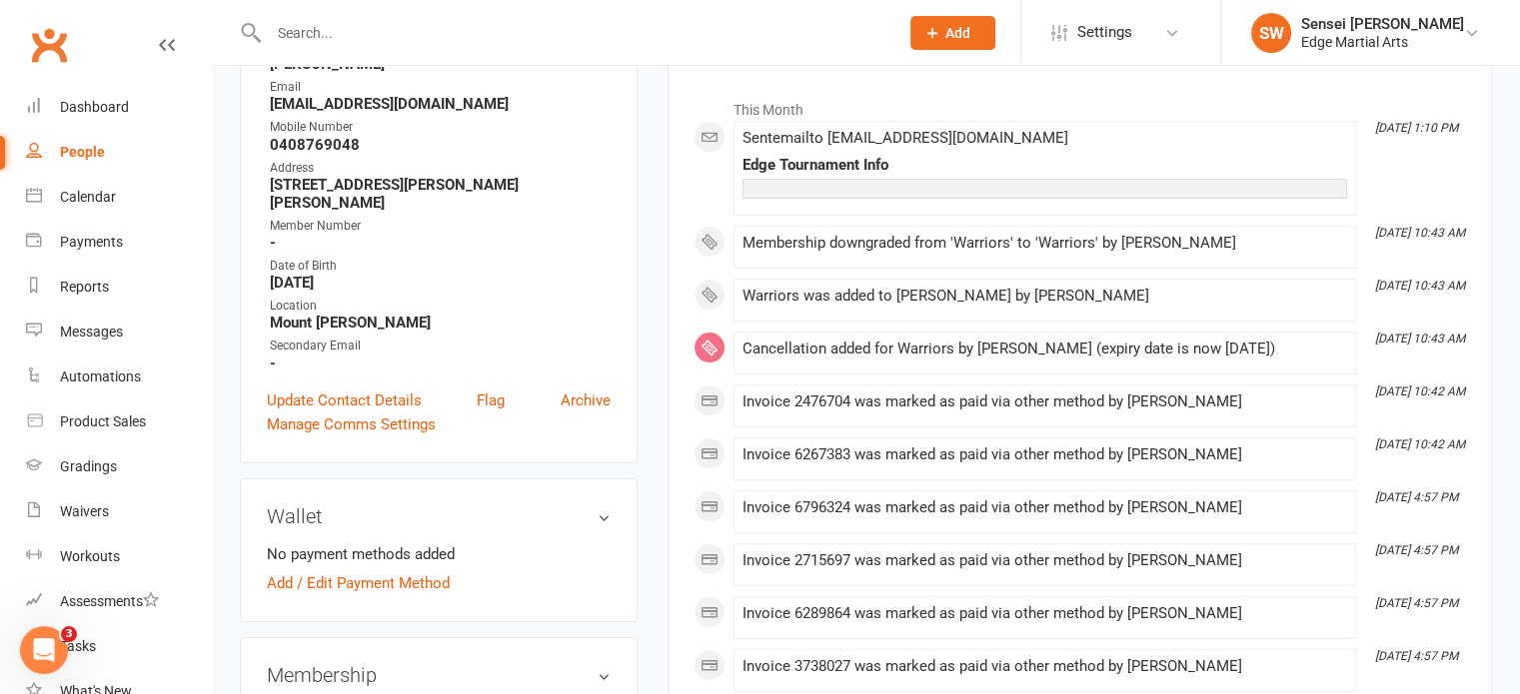  What do you see at coordinates (91, 242) in the screenshot?
I see `div: Payments` at bounding box center [91, 242].